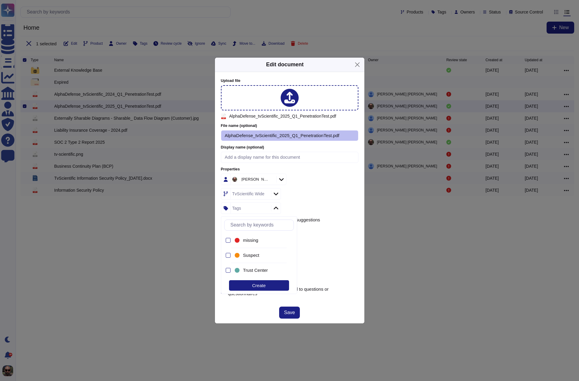  What do you see at coordinates (290, 147) in the screenshot?
I see `label: Display name (optional)` at bounding box center [290, 147].